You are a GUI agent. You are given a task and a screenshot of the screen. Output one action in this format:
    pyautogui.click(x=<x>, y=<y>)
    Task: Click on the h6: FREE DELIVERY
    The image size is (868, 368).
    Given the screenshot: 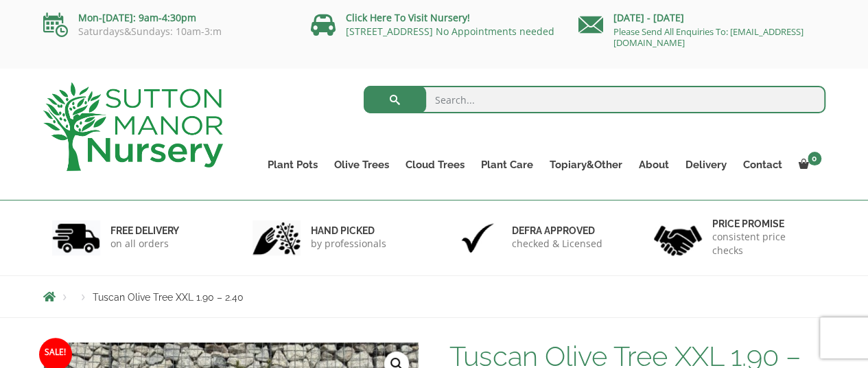 What is the action you would take?
    pyautogui.click(x=145, y=231)
    